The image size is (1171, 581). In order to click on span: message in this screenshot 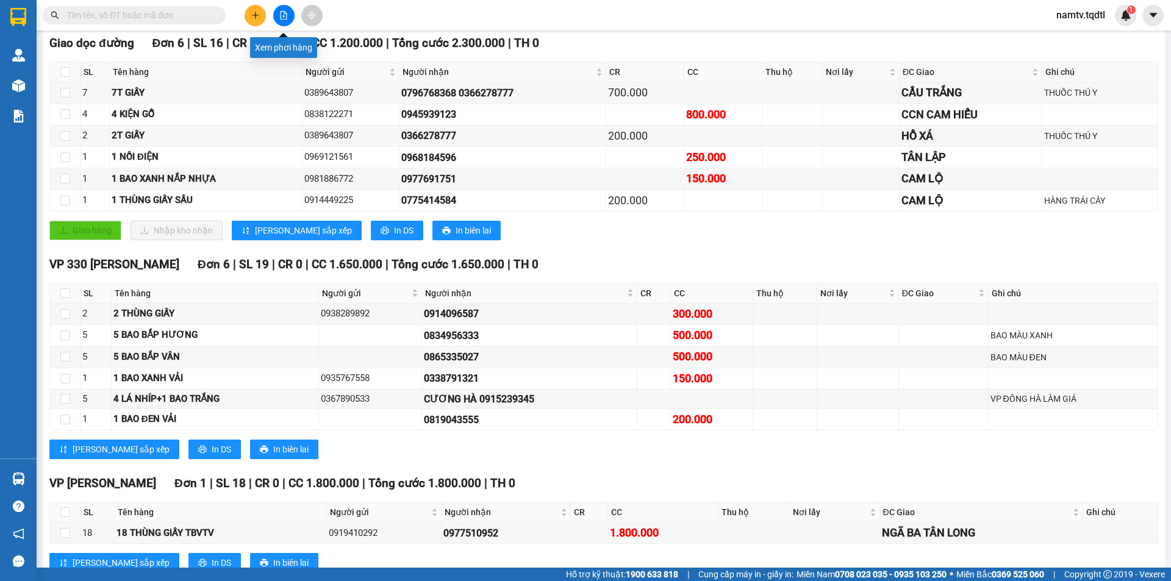, I will do `click(18, 561)`.